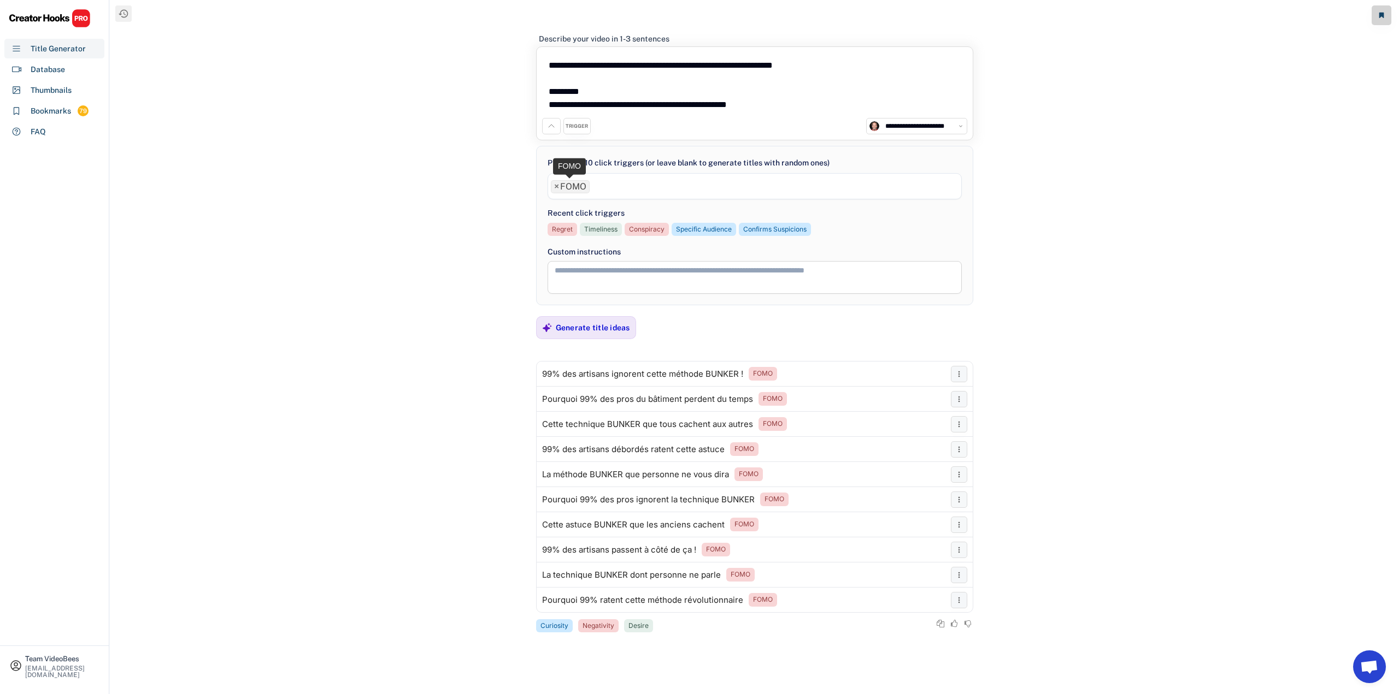 This screenshot has width=1399, height=694. What do you see at coordinates (688, 163) in the screenshot?
I see `div: Pick up to 10 click triggers (or leave blank to generate titles with random ones)` at bounding box center [688, 163].